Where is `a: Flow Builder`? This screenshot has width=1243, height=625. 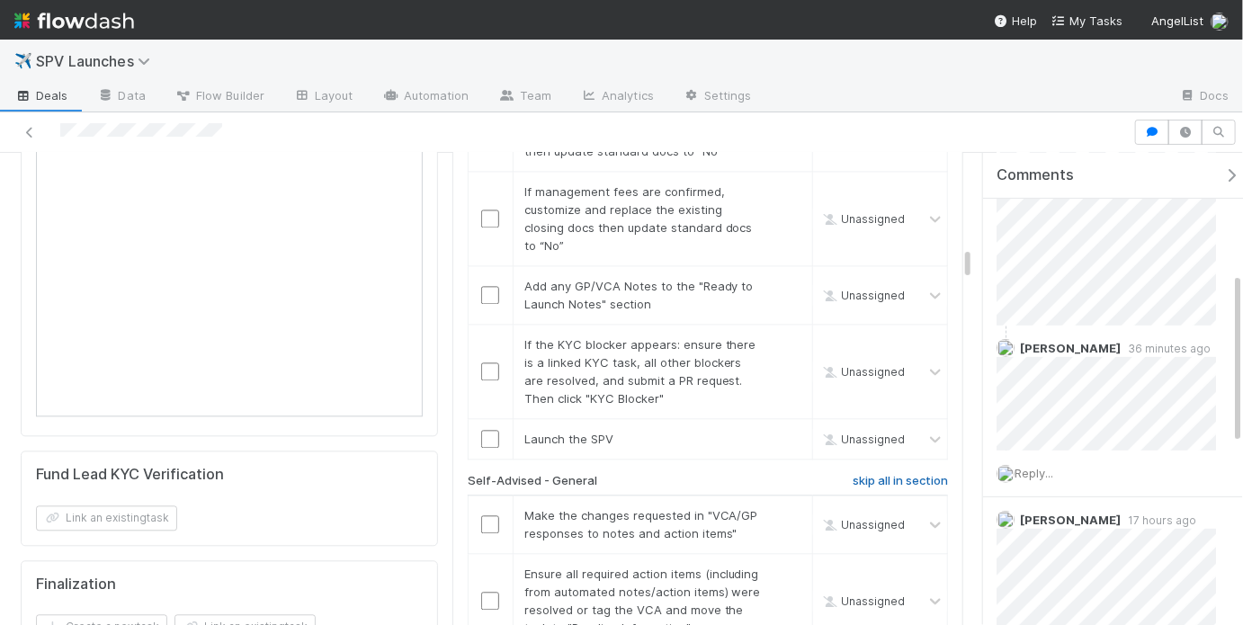
a: Flow Builder is located at coordinates (220, 97).